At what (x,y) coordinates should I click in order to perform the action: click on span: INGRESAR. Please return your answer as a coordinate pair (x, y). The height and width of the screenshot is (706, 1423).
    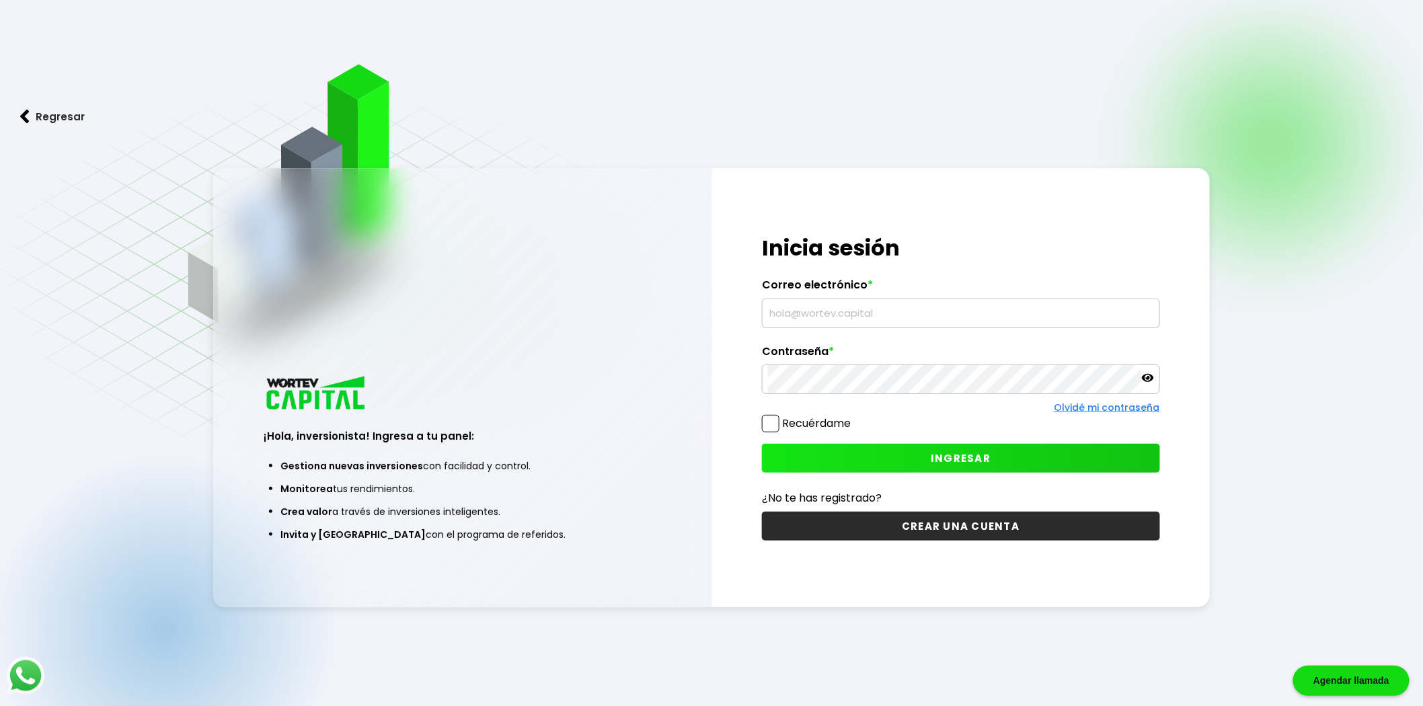
    Looking at the image, I should click on (960, 458).